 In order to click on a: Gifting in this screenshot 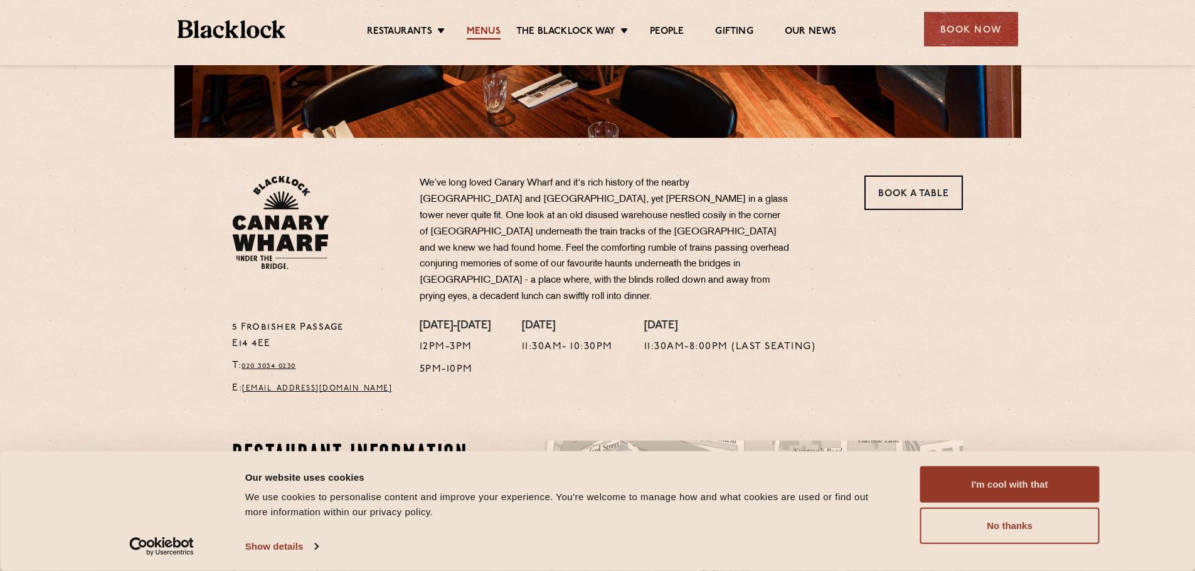, I will do `click(734, 33)`.